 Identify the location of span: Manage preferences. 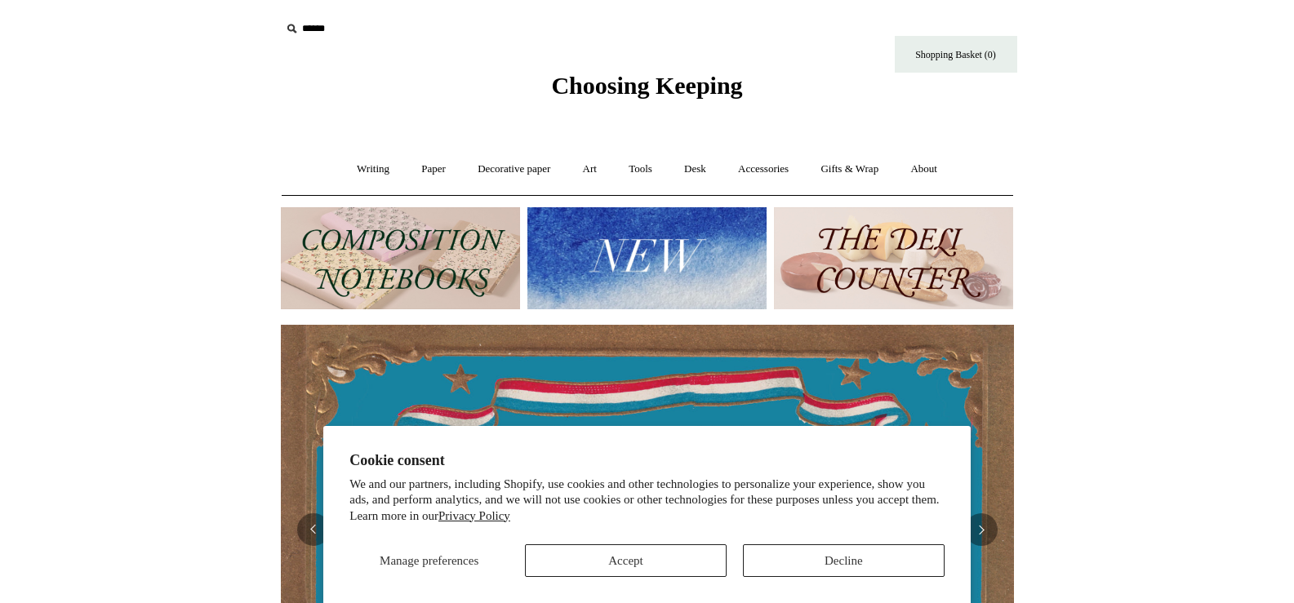
(429, 561).